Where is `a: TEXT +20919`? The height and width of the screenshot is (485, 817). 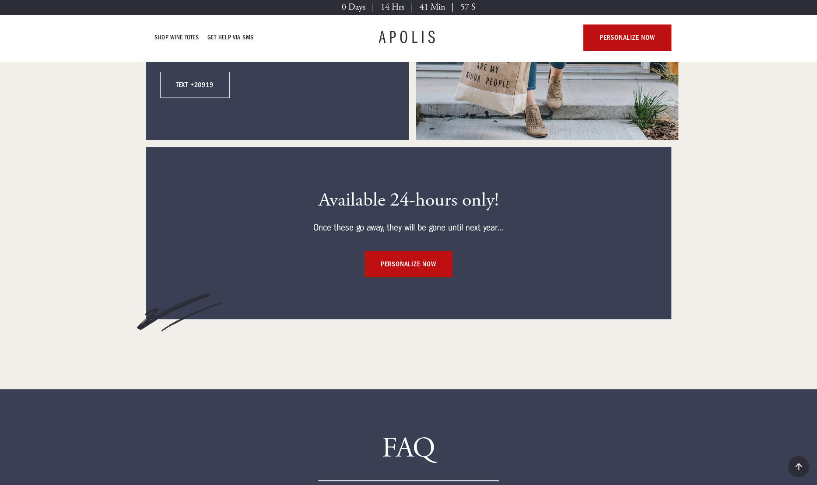 a: TEXT +20919 is located at coordinates (195, 85).